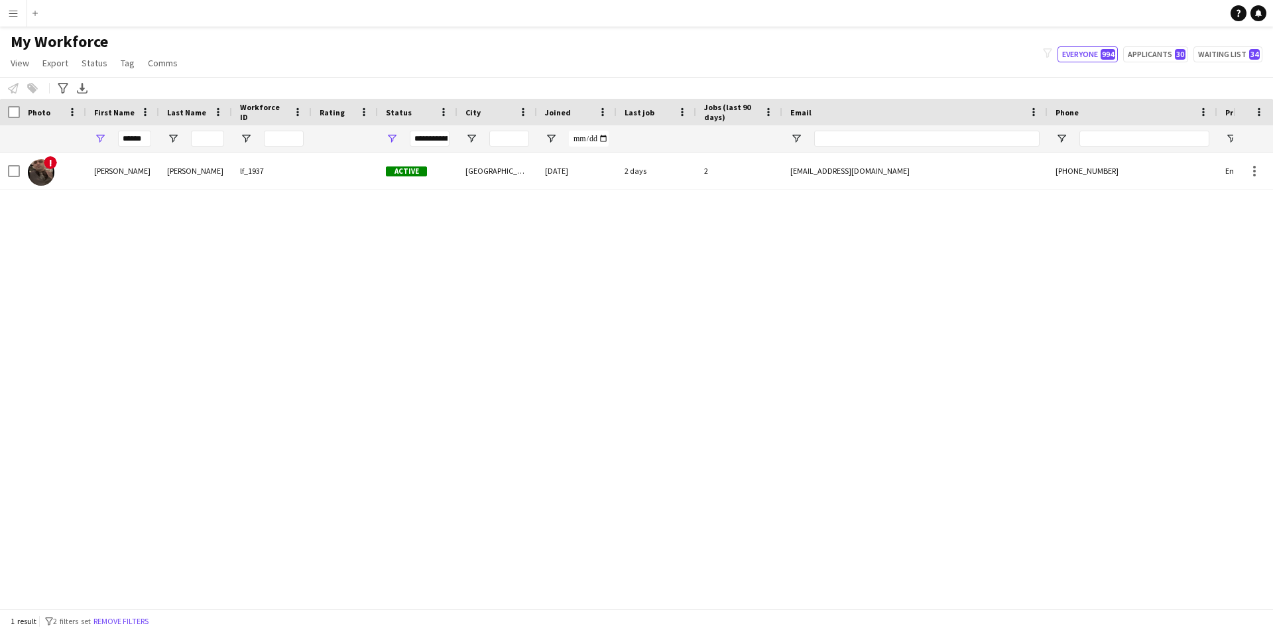  What do you see at coordinates (72, 620) in the screenshot?
I see `span: 2 filters set` at bounding box center [72, 620].